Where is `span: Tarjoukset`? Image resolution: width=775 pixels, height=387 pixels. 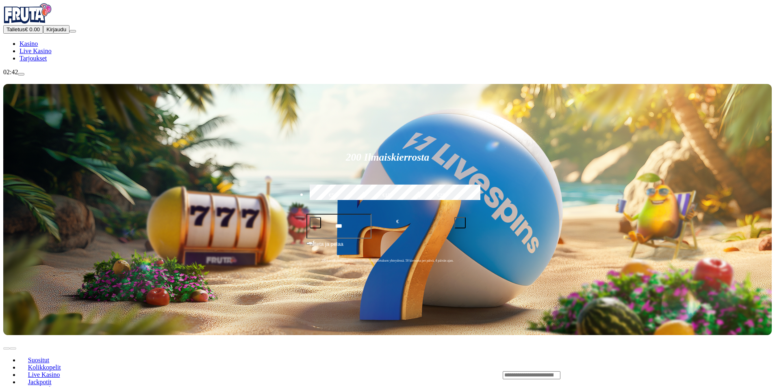
span: Tarjoukset is located at coordinates (33, 58).